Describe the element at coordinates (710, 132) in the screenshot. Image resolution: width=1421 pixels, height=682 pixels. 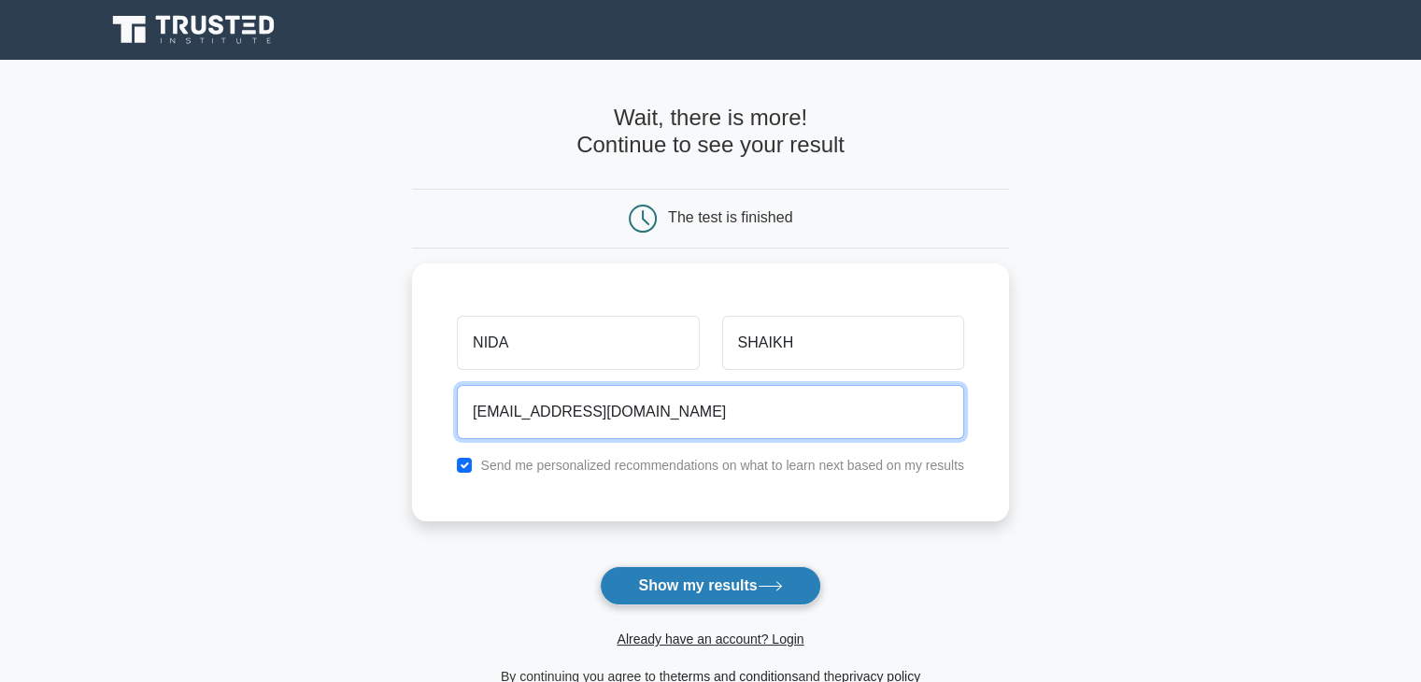
I see `h4: Wait, there is more! Continue to see your result` at that location.